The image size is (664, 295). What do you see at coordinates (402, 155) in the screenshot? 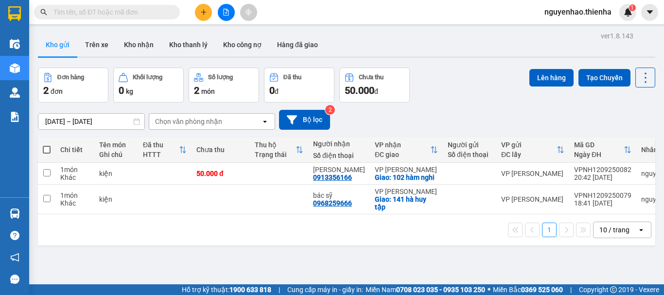
I see `div: ĐC giao` at bounding box center [402, 155].